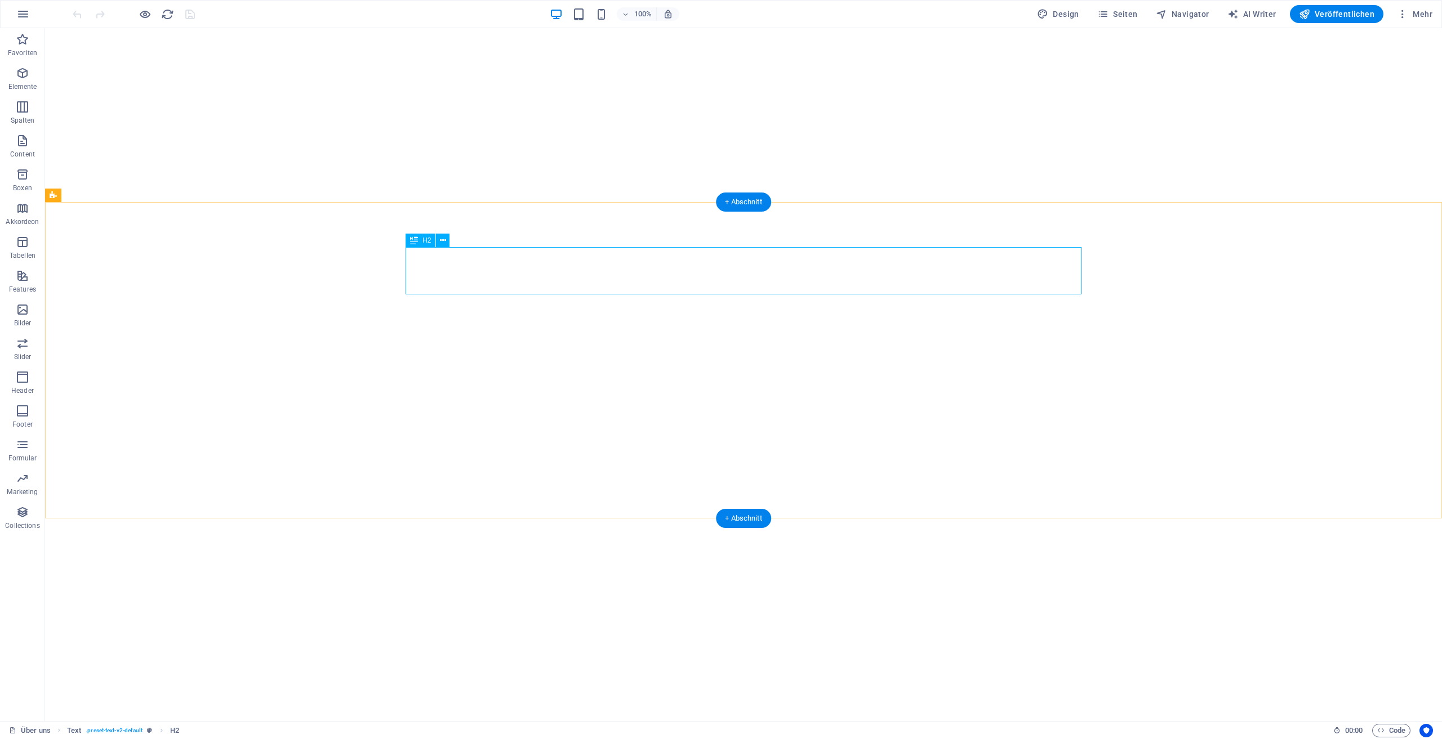 This screenshot has width=1442, height=739. What do you see at coordinates (1336, 14) in the screenshot?
I see `span: Veröffentlichen` at bounding box center [1336, 14].